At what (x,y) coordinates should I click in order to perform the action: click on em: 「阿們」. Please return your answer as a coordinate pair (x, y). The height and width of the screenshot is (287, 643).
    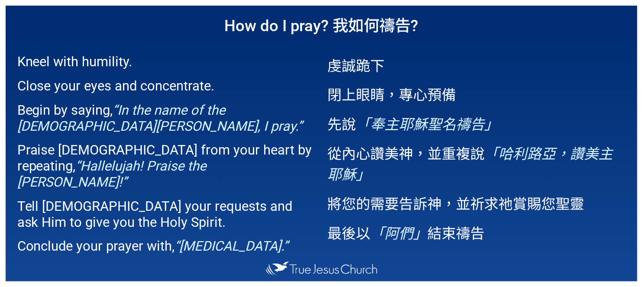
    Looking at the image, I should click on (399, 233).